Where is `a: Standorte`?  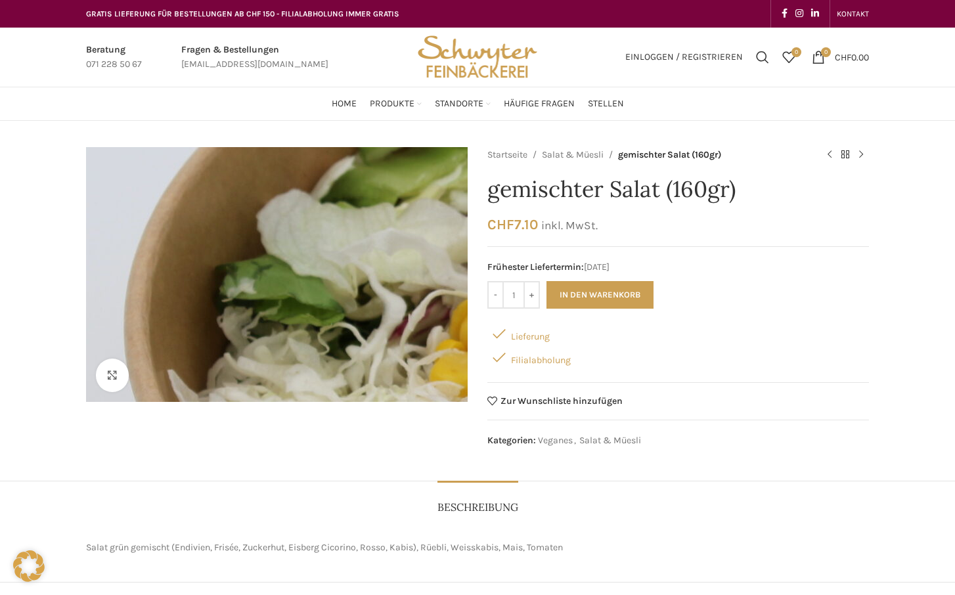
a: Standorte is located at coordinates (462, 104).